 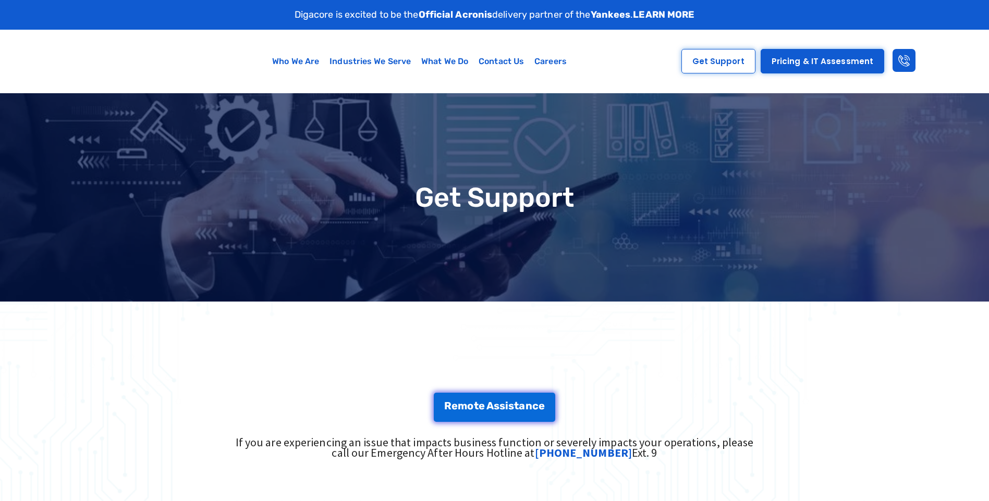 I want to click on img: Digacore logo 1, so click(x=82, y=61).